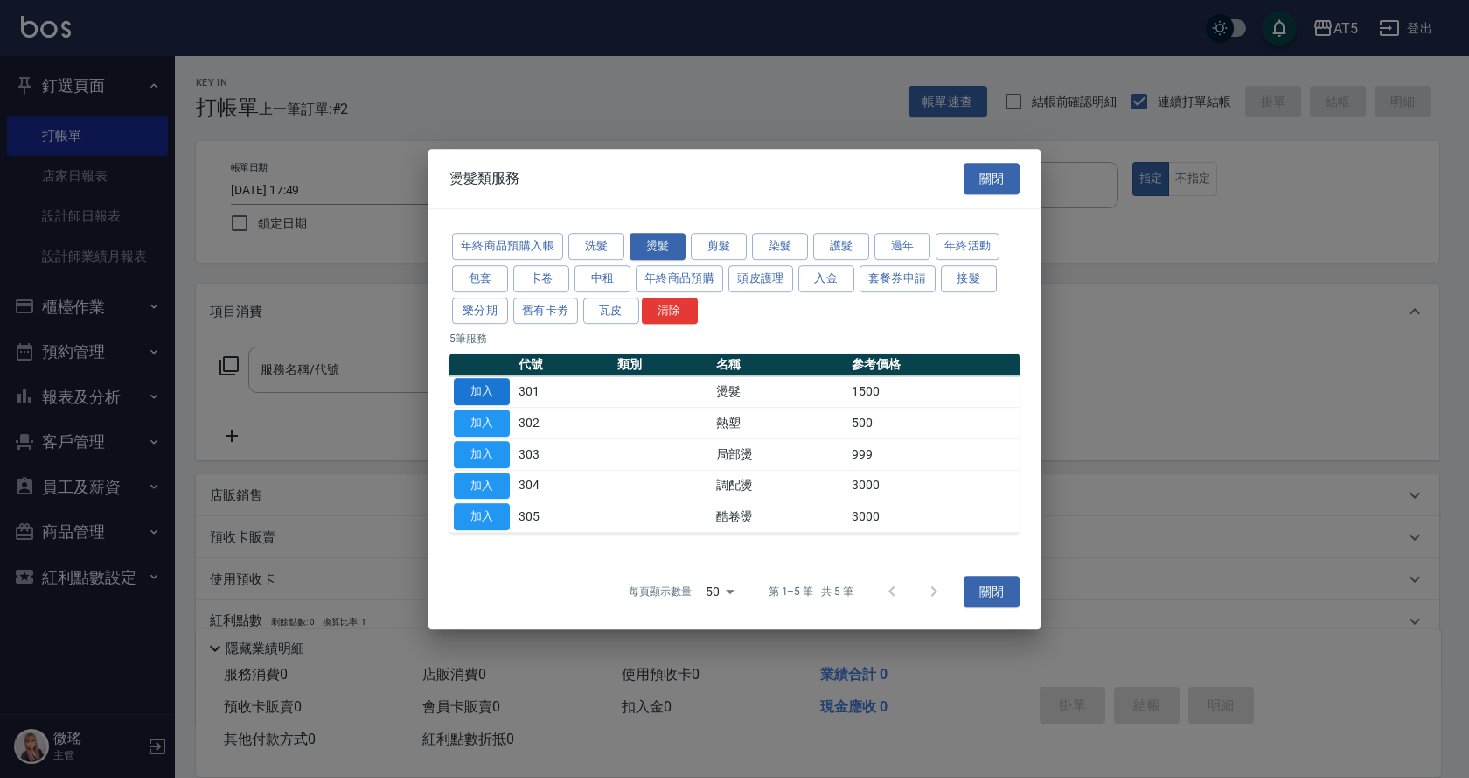 The height and width of the screenshot is (778, 1469). I want to click on td: 301, so click(563, 392).